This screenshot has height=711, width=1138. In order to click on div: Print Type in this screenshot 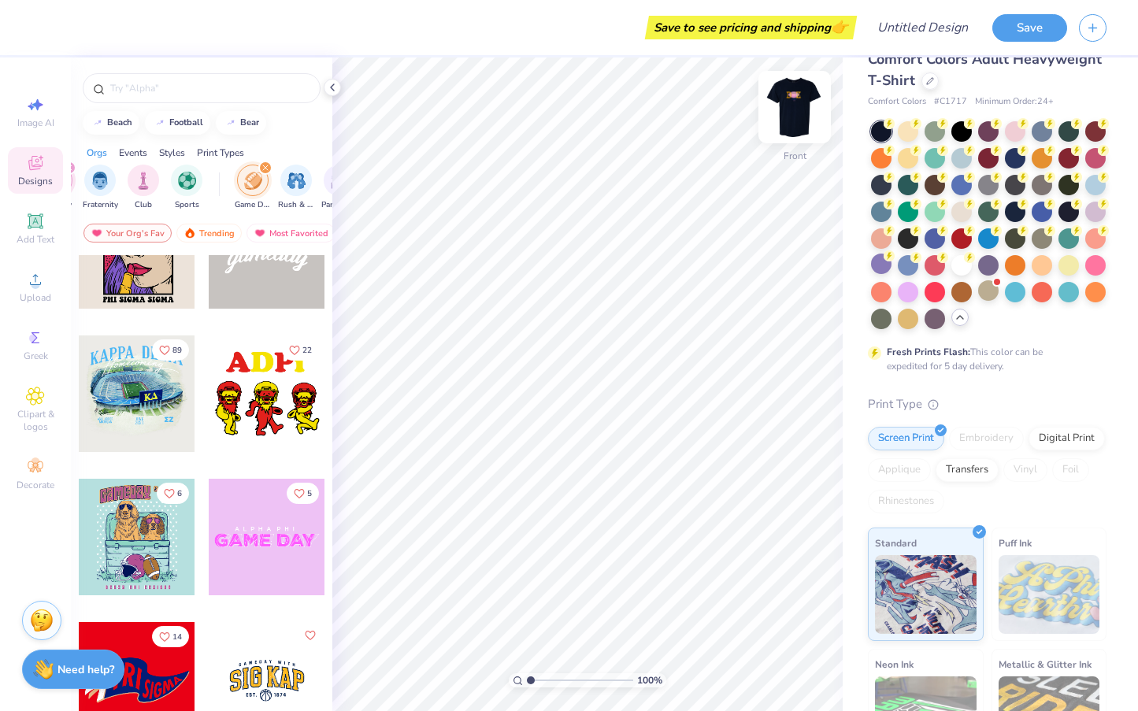, I will do `click(987, 404)`.